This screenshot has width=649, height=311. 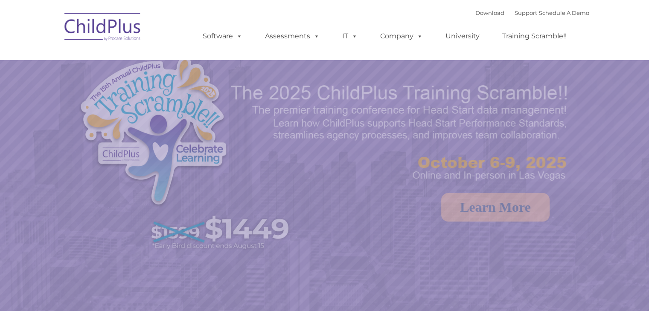 What do you see at coordinates (222, 36) in the screenshot?
I see `a: Software` at bounding box center [222, 36].